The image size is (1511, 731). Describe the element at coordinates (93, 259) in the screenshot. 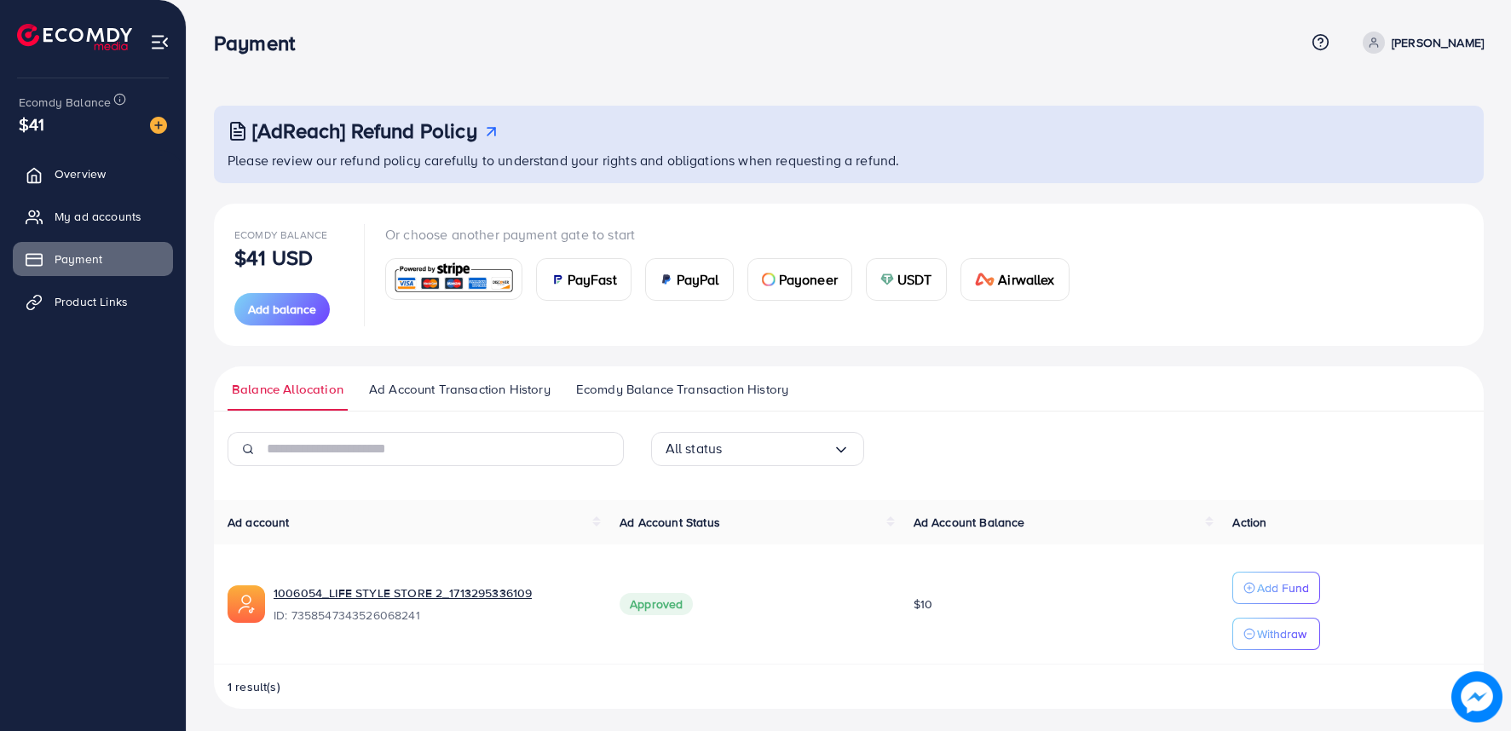

I see `a: Payment` at that location.